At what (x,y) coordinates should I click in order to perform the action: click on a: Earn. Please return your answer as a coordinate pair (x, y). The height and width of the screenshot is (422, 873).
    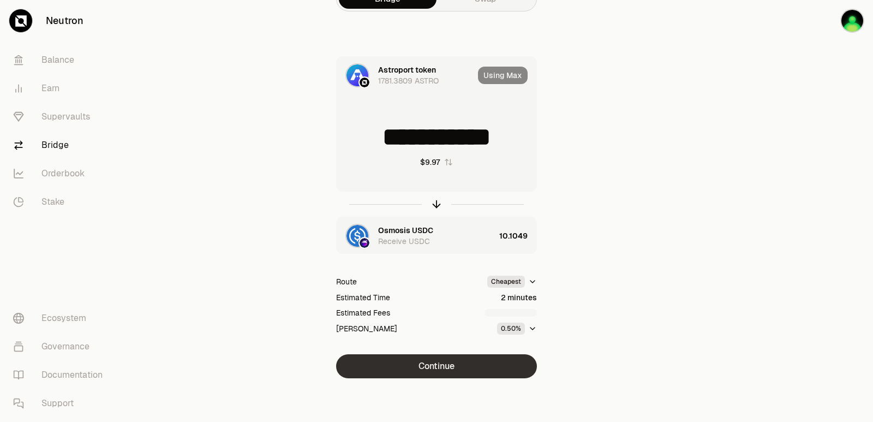
    Looking at the image, I should click on (61, 88).